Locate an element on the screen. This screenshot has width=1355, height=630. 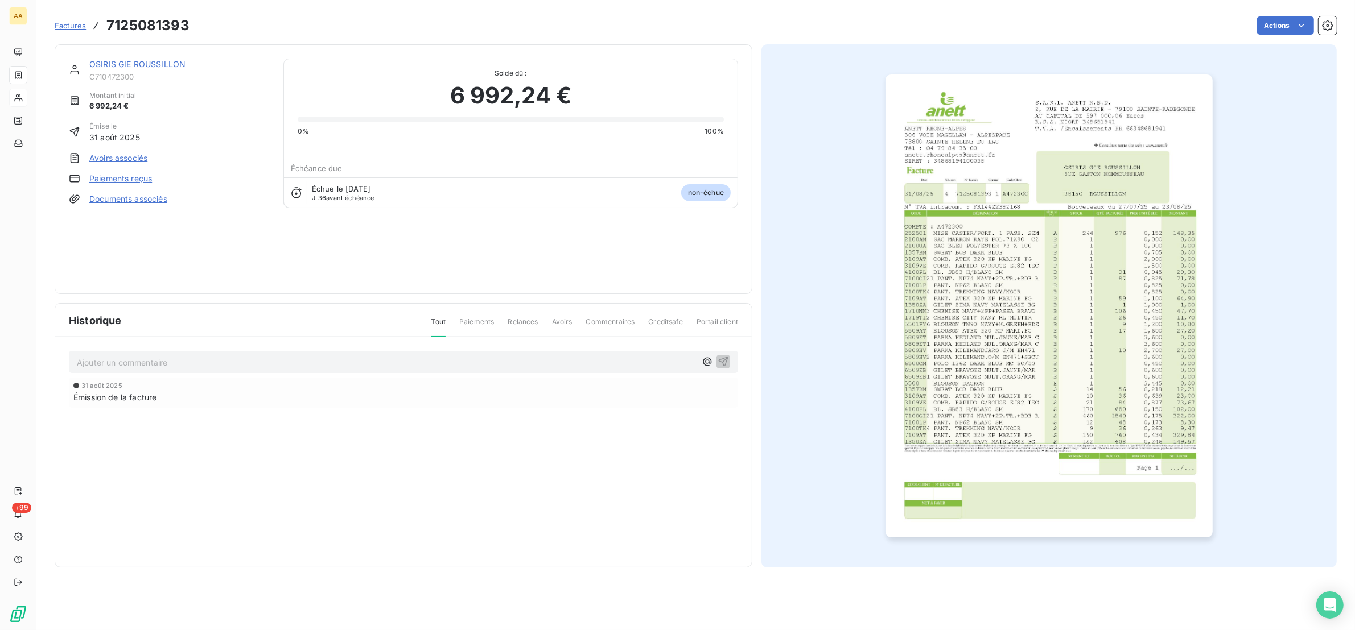
span: J-36 is located at coordinates (319, 198).